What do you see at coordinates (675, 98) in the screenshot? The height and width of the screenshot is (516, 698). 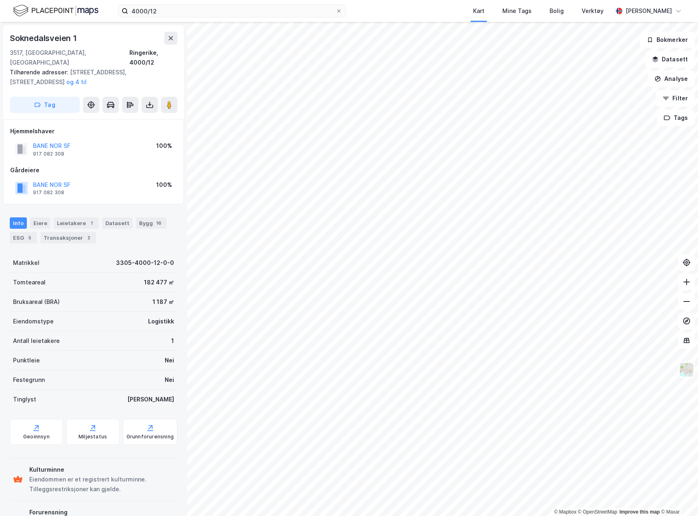 I see `button: Filter` at bounding box center [675, 98].